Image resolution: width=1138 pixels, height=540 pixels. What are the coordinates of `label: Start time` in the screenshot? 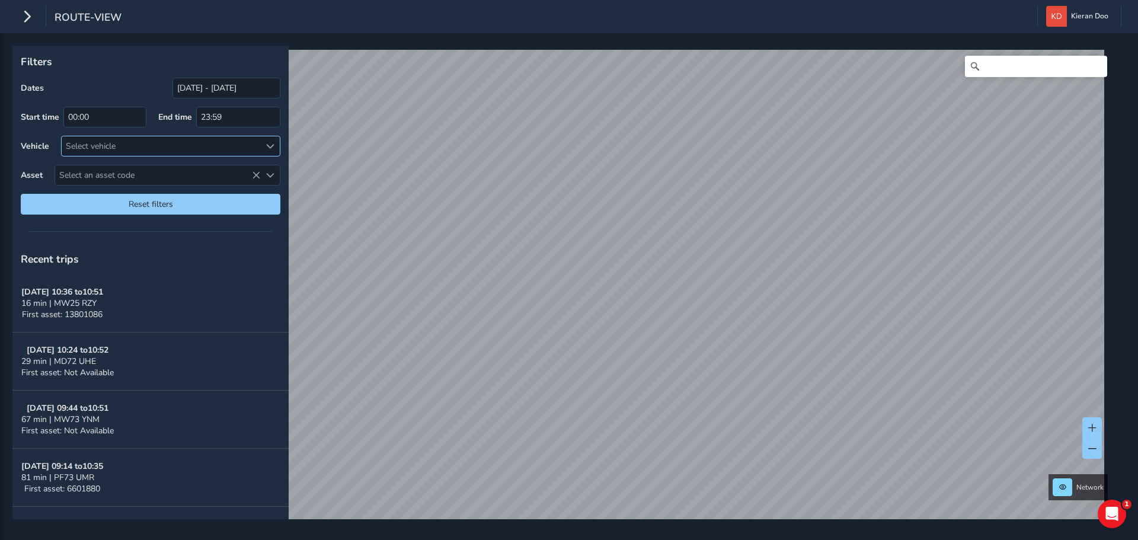 It's located at (40, 117).